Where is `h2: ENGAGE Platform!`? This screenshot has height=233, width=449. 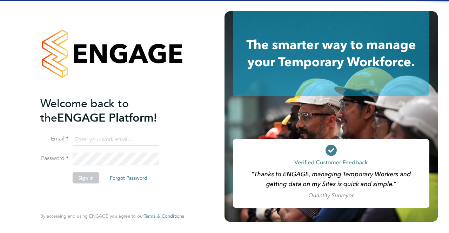
h2: ENGAGE Platform! is located at coordinates (109, 110).